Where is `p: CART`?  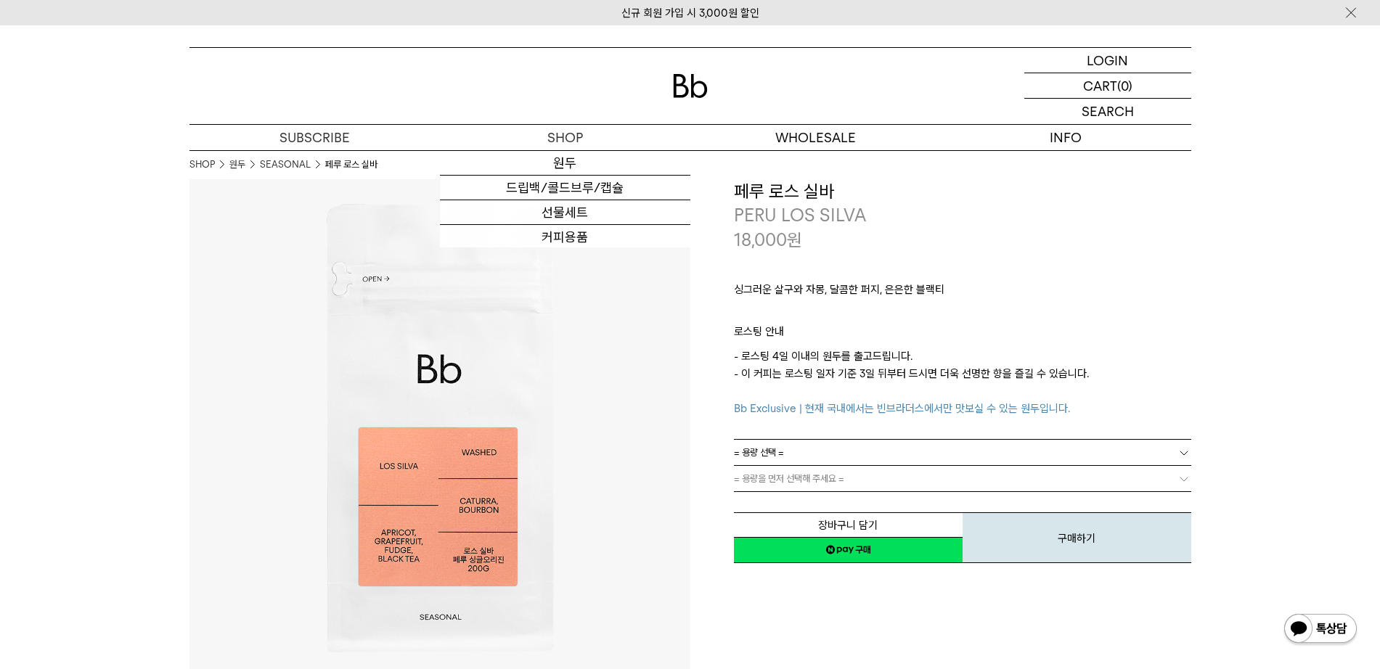 p: CART is located at coordinates (1100, 86).